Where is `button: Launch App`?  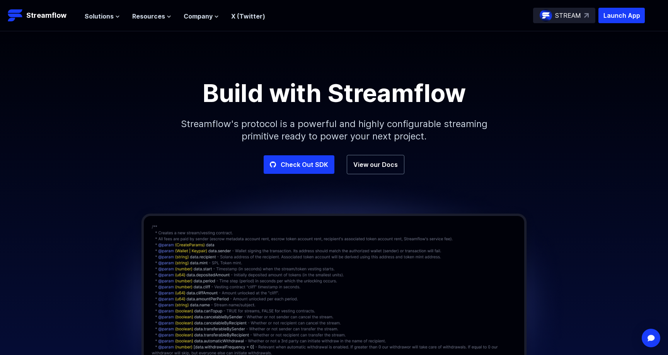 button: Launch App is located at coordinates (622, 15).